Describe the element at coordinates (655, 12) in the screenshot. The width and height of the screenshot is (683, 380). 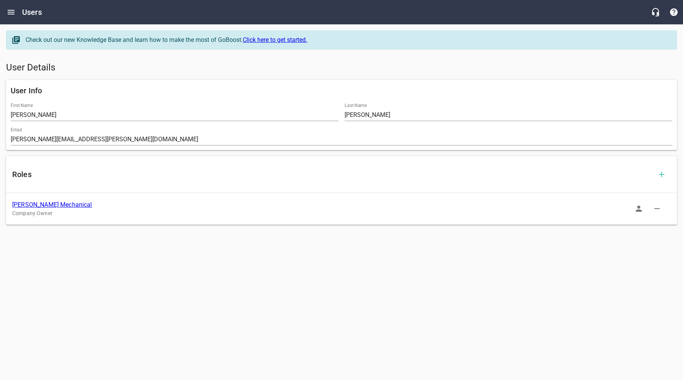
I see `button: Live Chat` at that location.